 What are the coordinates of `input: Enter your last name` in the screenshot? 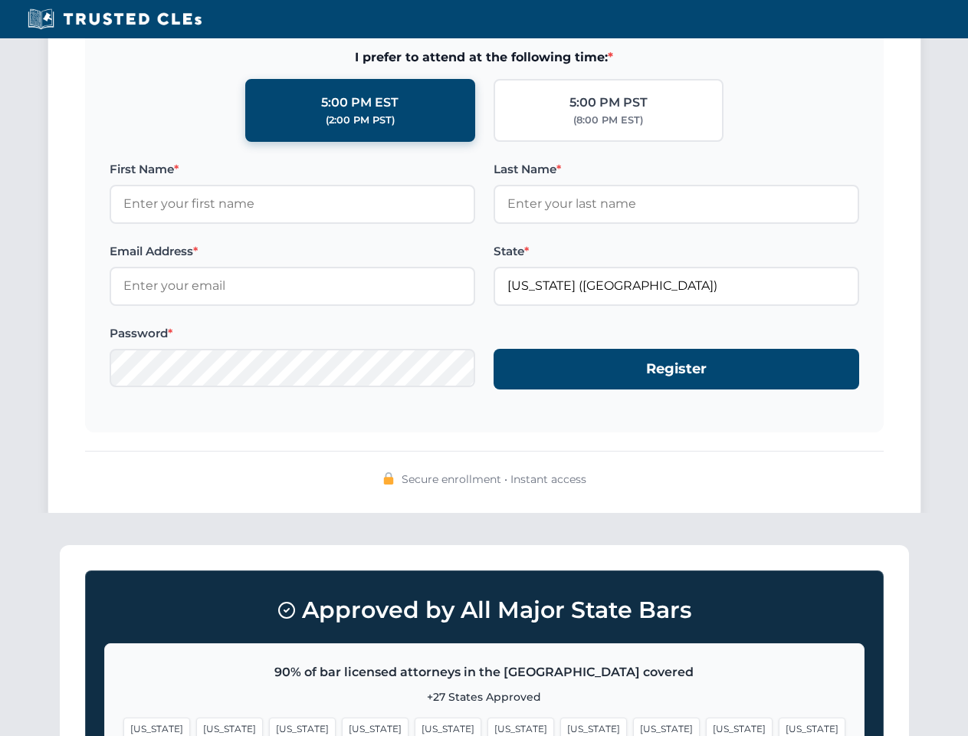 It's located at (676, 204).